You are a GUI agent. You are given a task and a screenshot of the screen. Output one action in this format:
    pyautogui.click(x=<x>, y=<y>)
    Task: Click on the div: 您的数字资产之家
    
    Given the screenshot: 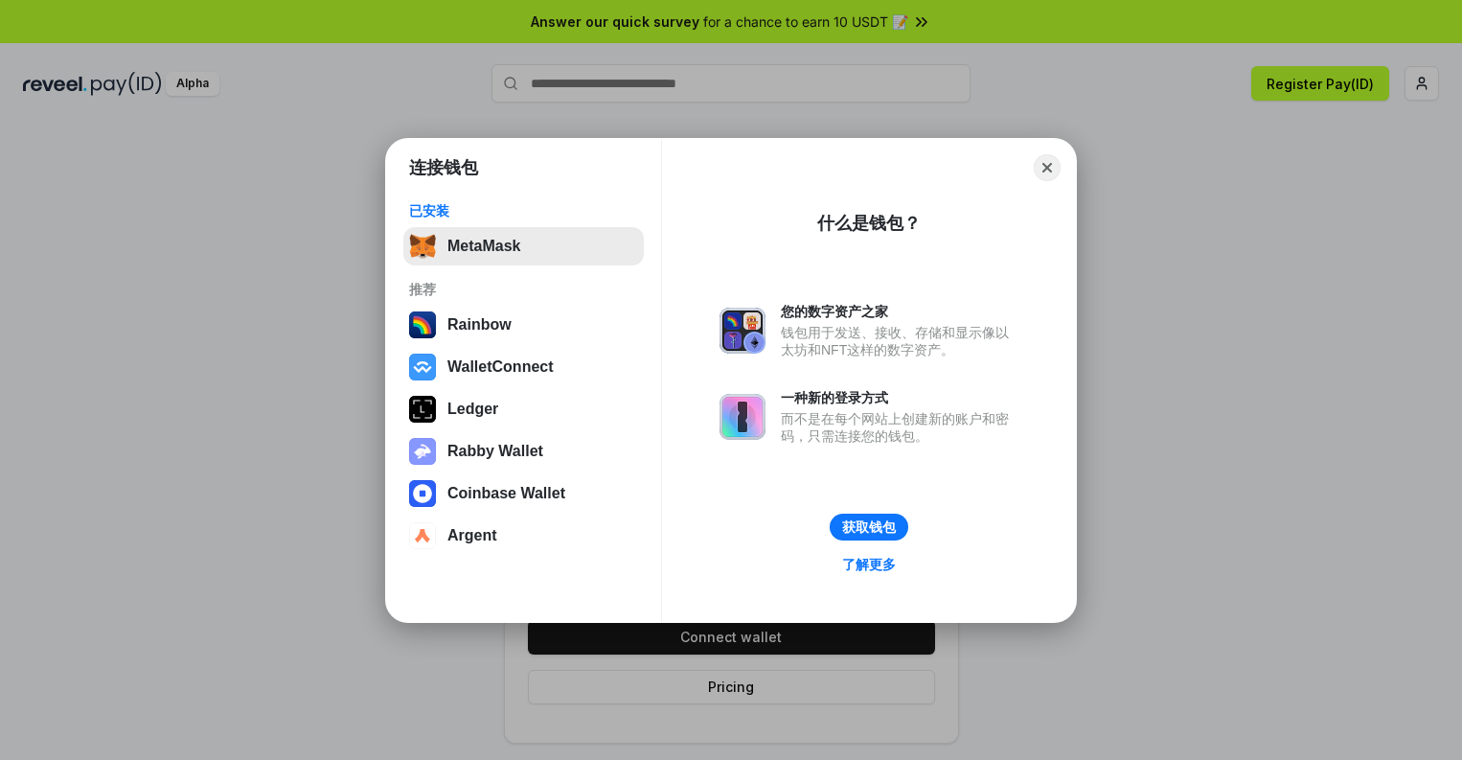 What is the action you would take?
    pyautogui.click(x=900, y=311)
    